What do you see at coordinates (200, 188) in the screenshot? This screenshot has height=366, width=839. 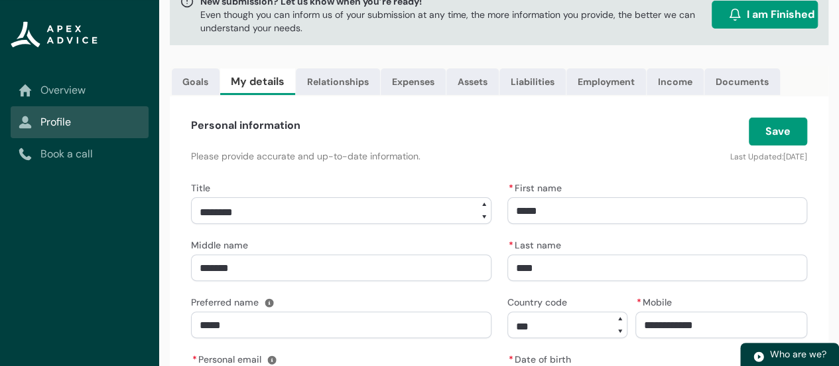 I see `span: Title` at bounding box center [200, 188].